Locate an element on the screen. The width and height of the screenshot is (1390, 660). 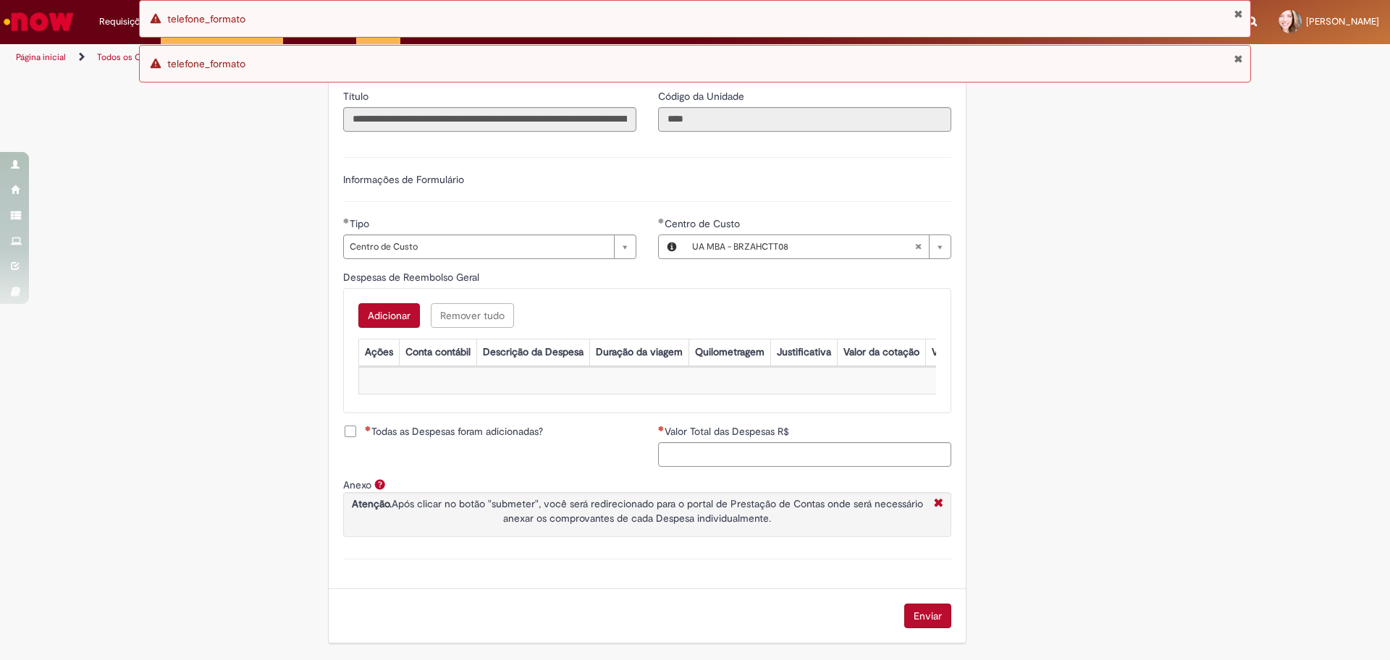
th: Duração da viagem is located at coordinates (639, 352).